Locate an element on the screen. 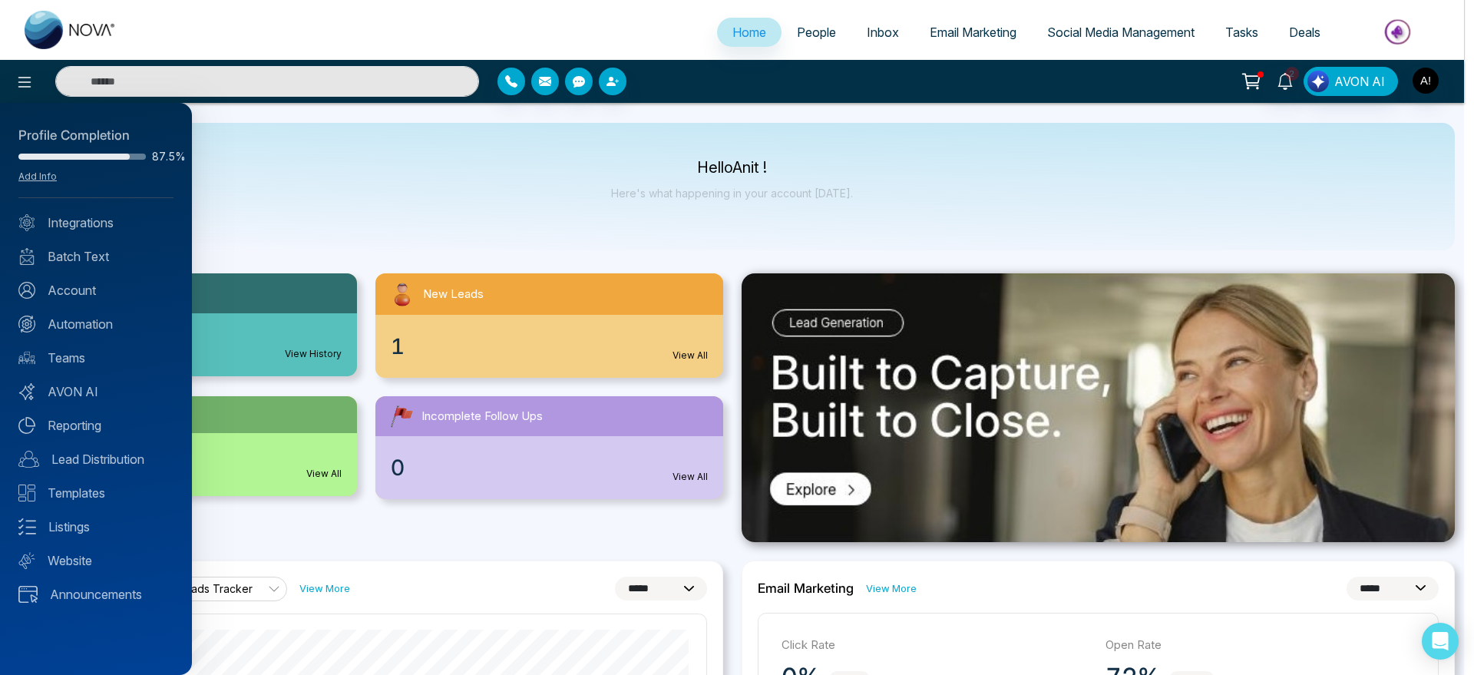  img: Reporting.svg is located at coordinates (27, 425).